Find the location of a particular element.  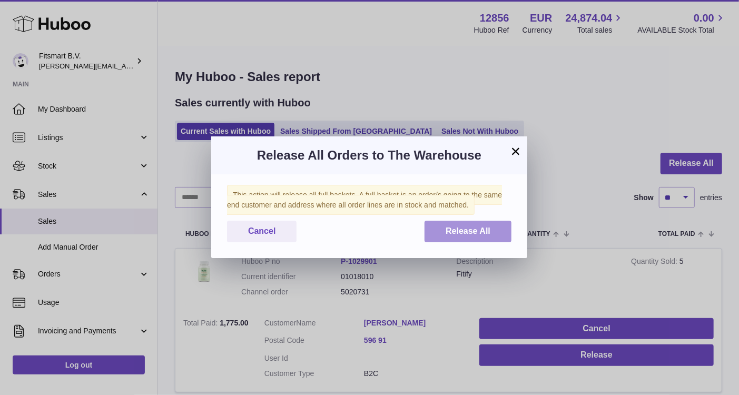

span: Cancel is located at coordinates (262, 231).